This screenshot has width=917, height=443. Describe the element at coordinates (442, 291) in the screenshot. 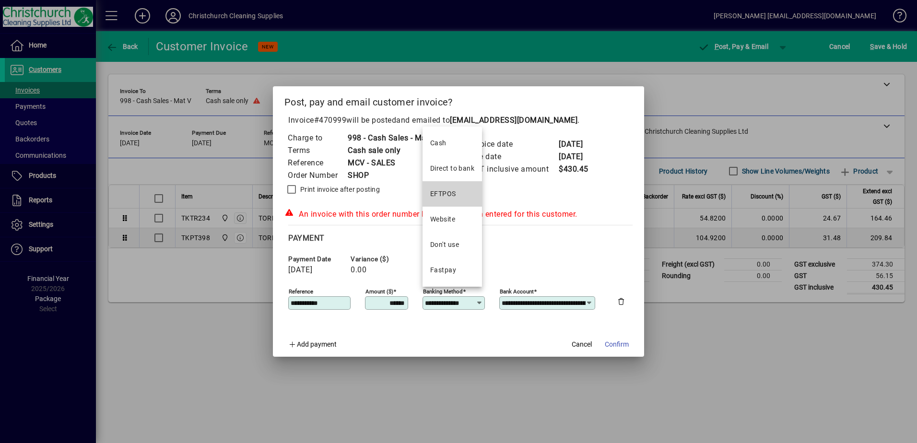

I see `mat-label: Banking method` at that location.